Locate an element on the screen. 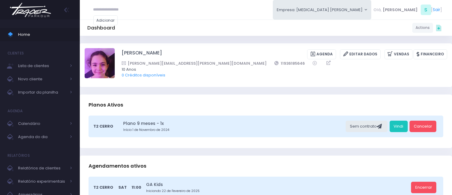 The height and width of the screenshot is (195, 452). img: Sofia Cavalcanti is located at coordinates (100, 63).